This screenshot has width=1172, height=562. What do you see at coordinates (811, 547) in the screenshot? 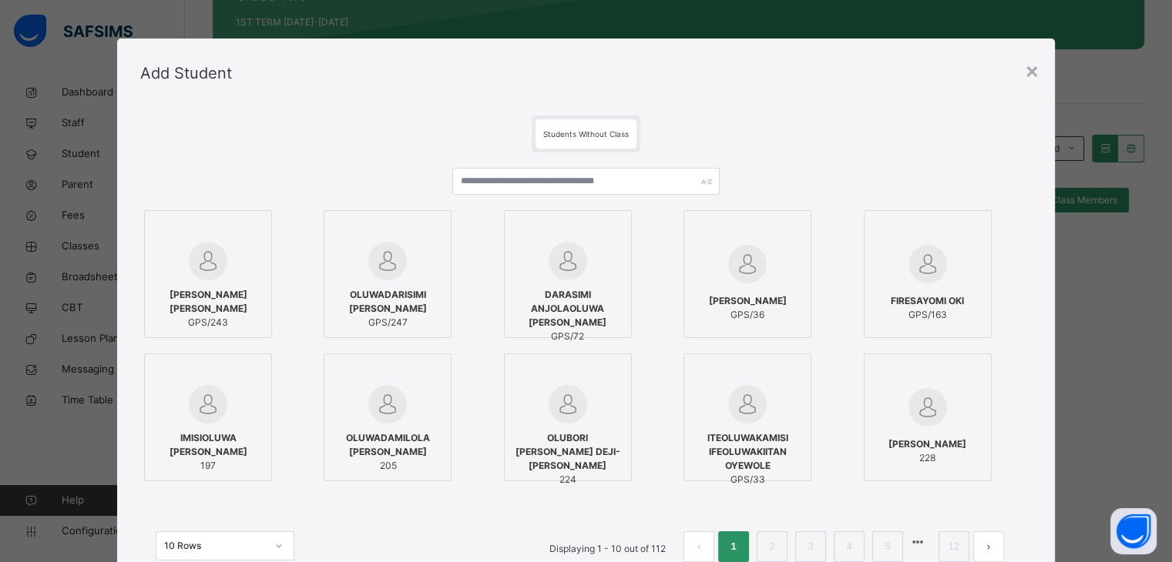
I see `li: 3` at bounding box center [811, 547].